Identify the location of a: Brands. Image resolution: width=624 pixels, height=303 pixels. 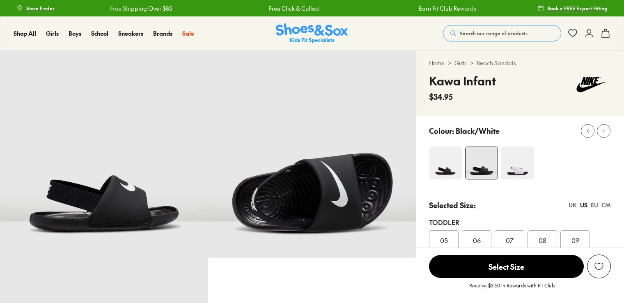
(163, 33).